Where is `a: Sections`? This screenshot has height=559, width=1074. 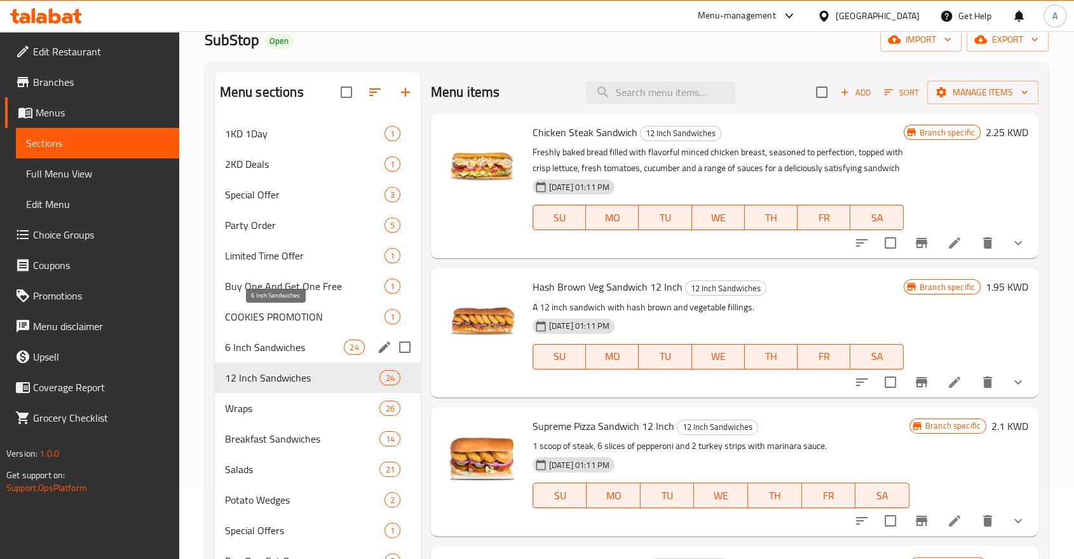
a: Sections is located at coordinates (97, 143).